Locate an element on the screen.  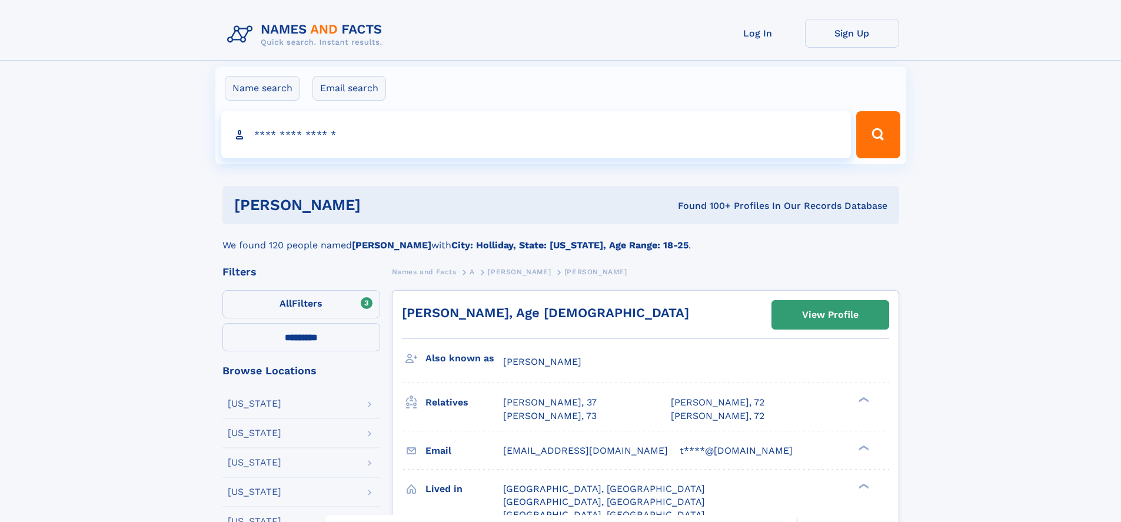
span: A is located at coordinates (472, 272).